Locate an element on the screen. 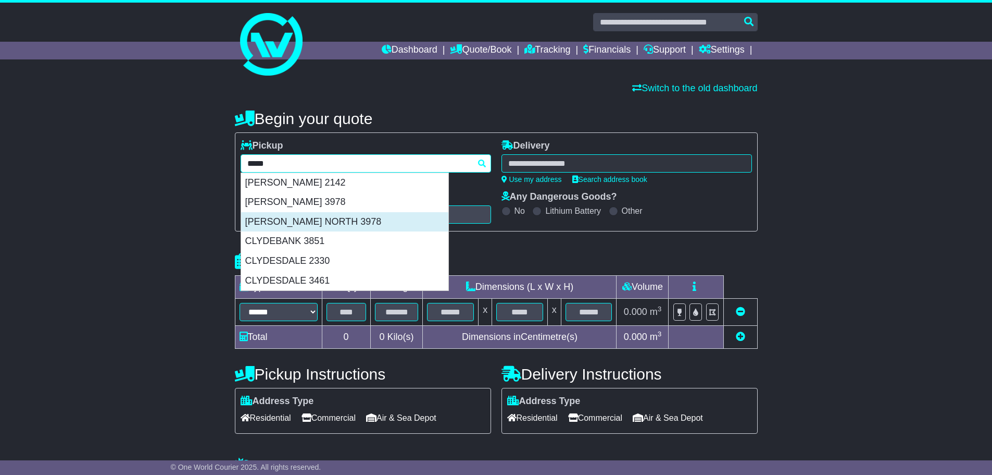 This screenshot has height=475, width=992. span: 0 is located at coordinates (382, 337).